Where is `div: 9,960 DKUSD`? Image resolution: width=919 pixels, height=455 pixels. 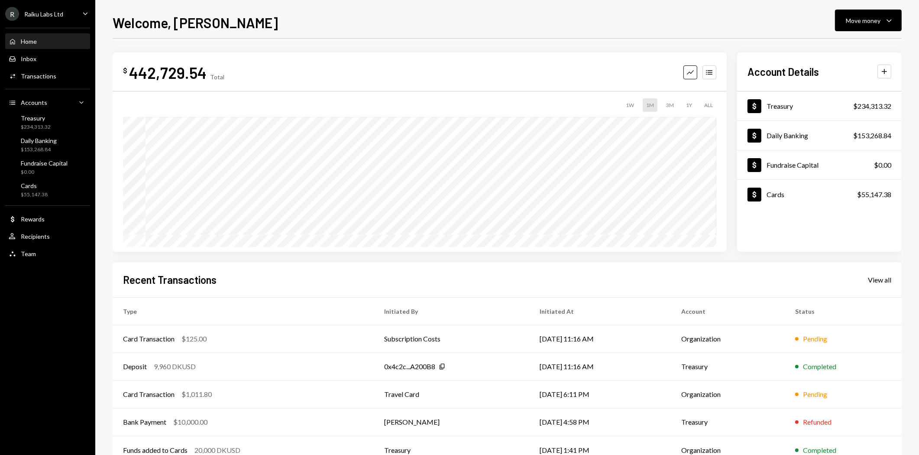 div: 9,960 DKUSD is located at coordinates (175, 367).